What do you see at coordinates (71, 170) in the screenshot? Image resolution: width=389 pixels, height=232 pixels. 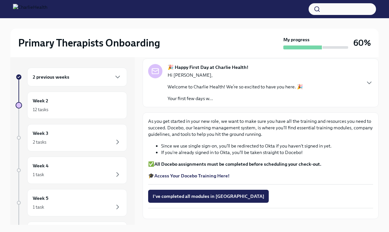 I see `a: Week 41 task` at bounding box center [71, 170].